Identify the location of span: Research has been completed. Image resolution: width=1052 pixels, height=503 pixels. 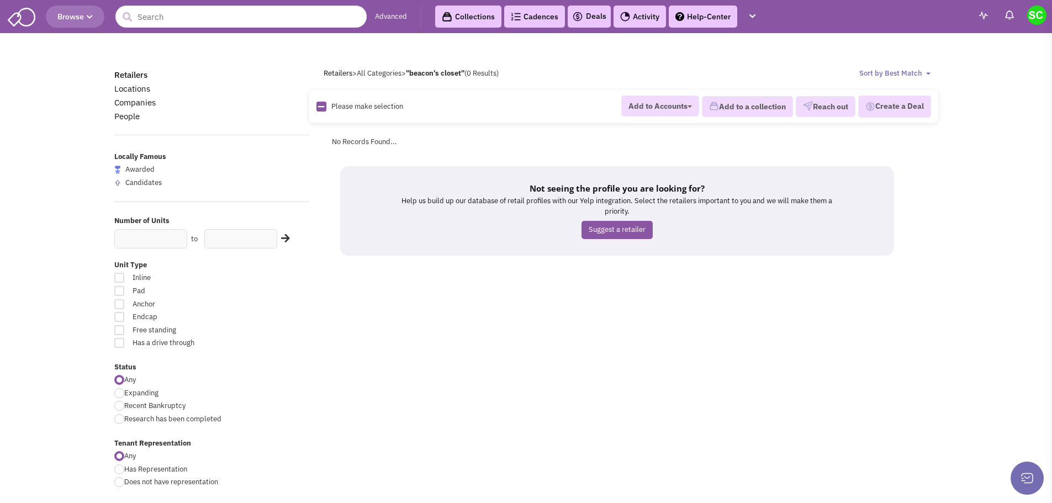
(173, 419).